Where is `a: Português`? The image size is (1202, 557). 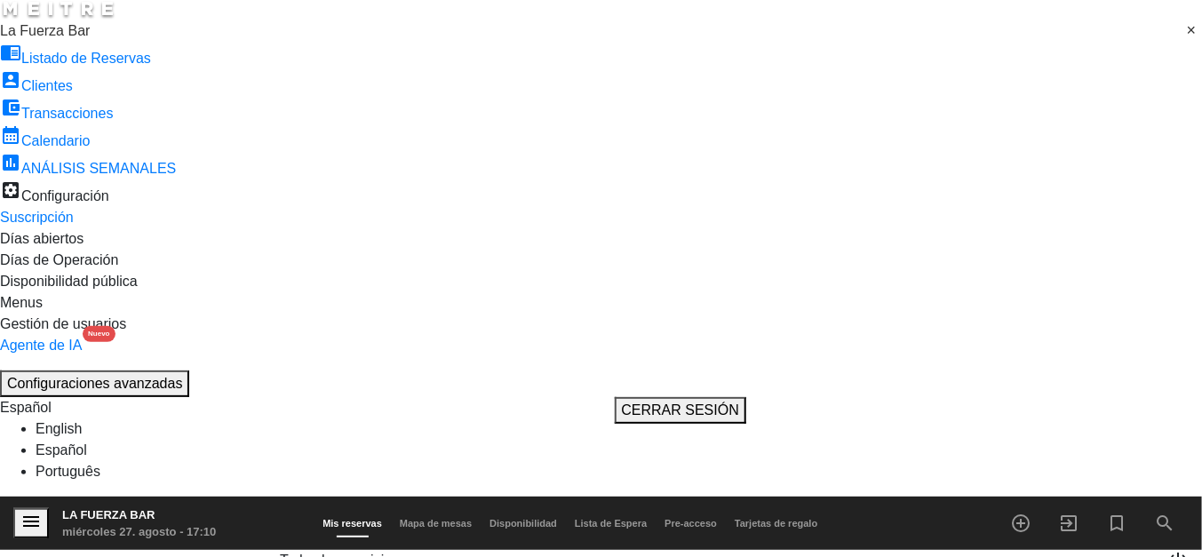
a: Português is located at coordinates (68, 471).